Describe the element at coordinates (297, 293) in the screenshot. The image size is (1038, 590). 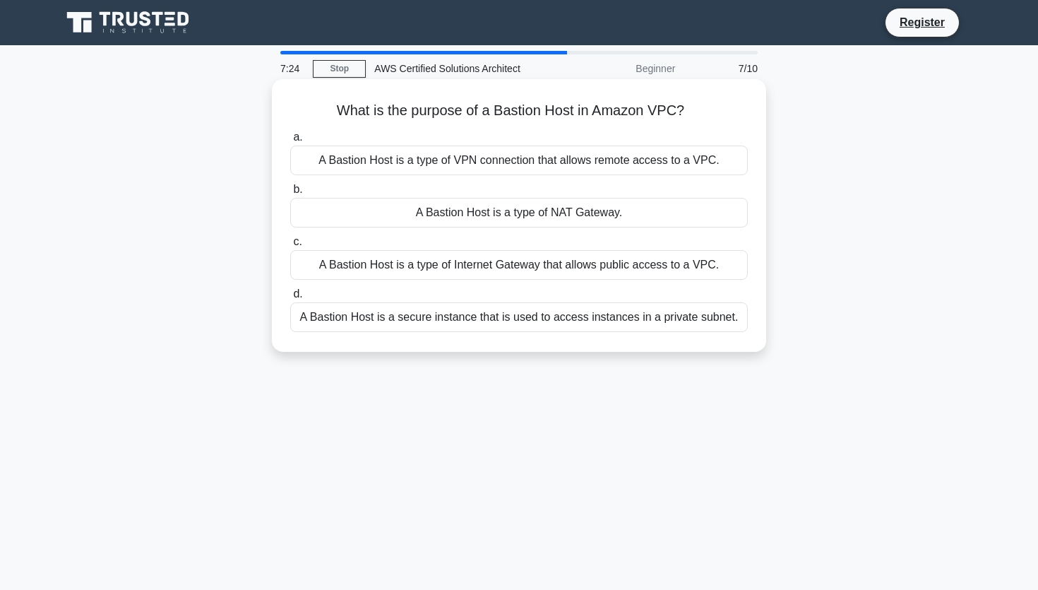
I see `span: d.` at that location.